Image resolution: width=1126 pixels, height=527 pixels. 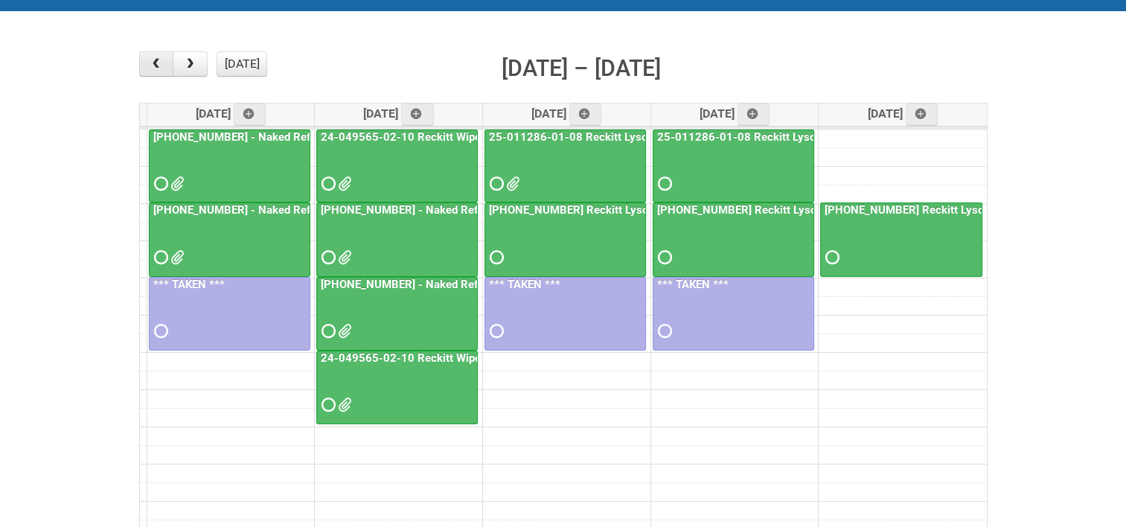 I want to click on span: LABEL RECONCILIATION FORM_25011286.docx 25-011286-01 - MOR - Blinding.xlsm, so click(x=511, y=184).